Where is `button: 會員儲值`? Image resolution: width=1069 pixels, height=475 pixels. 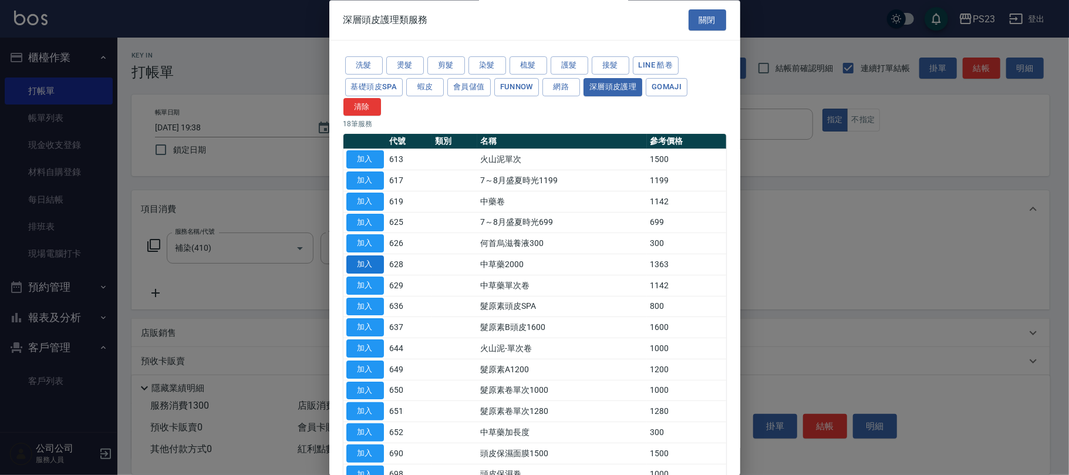
button: 會員儲值 is located at coordinates (469, 87).